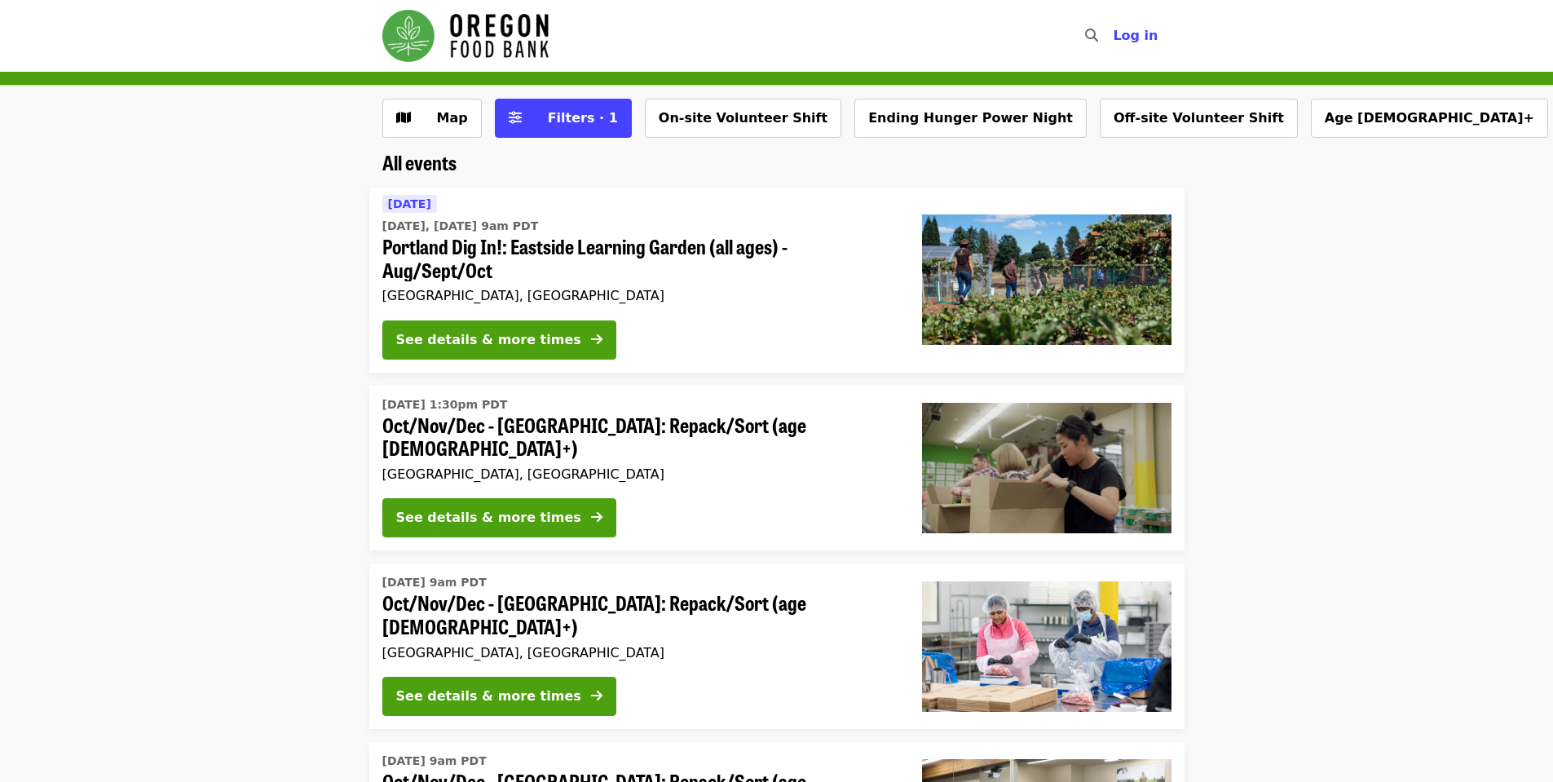  I want to click on i: sliders-h icon, so click(515, 117).